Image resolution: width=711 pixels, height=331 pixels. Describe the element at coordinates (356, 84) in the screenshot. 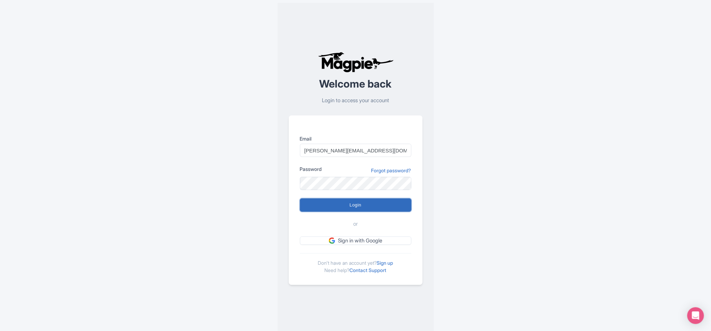

I see `h2: Welcome back` at that location.